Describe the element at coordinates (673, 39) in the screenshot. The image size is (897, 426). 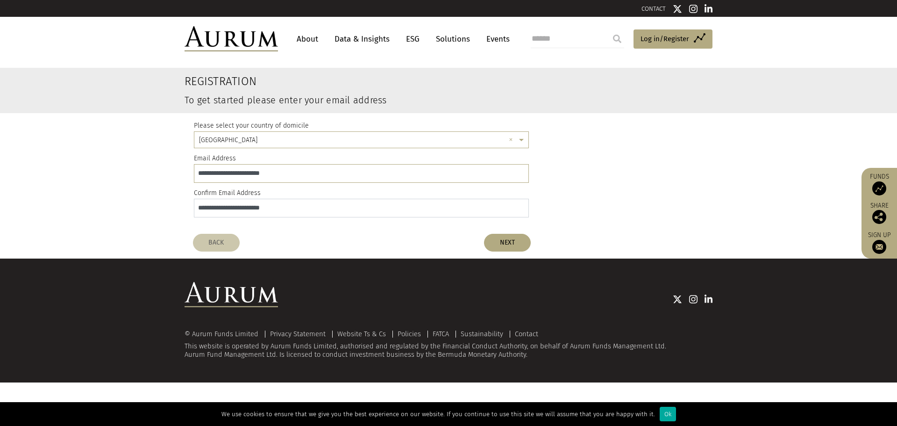
I see `a: Log in/Register` at that location.